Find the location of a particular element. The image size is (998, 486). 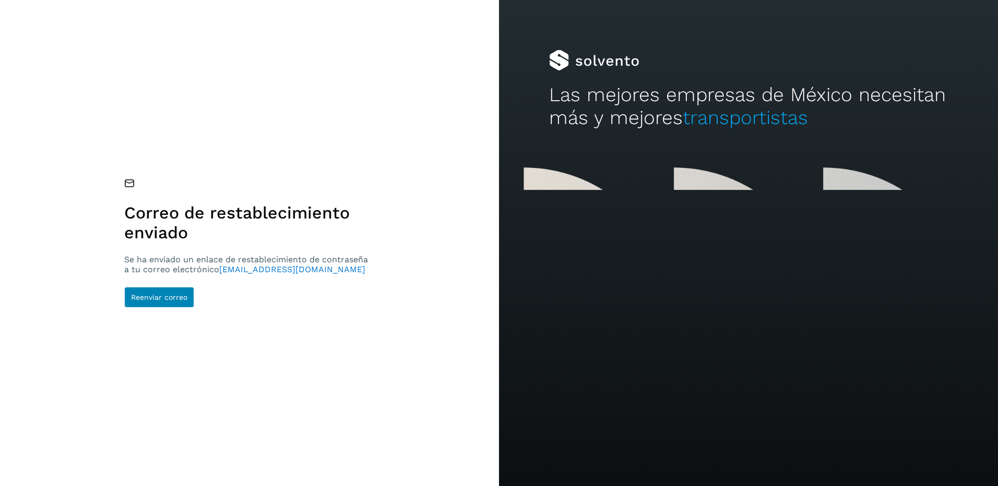

h1: Correo de restablecimiento enviado is located at coordinates (248, 223).